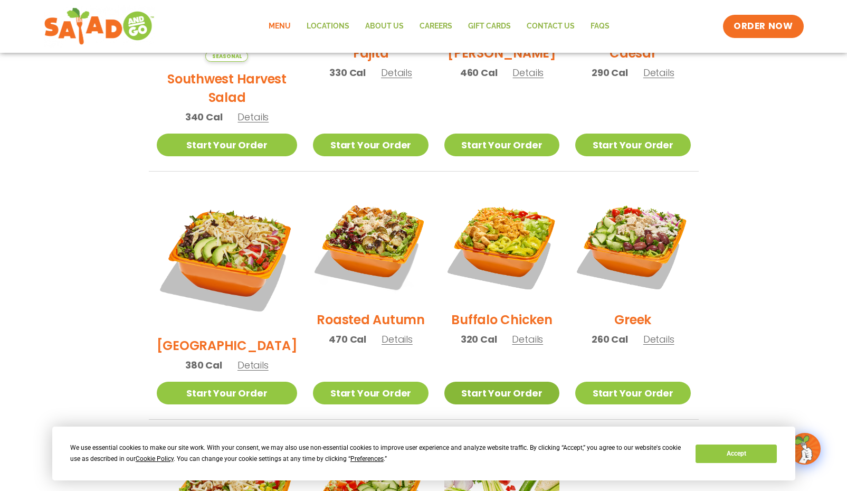 Image resolution: width=847 pixels, height=491 pixels. I want to click on span: 320 Cal, so click(478, 339).